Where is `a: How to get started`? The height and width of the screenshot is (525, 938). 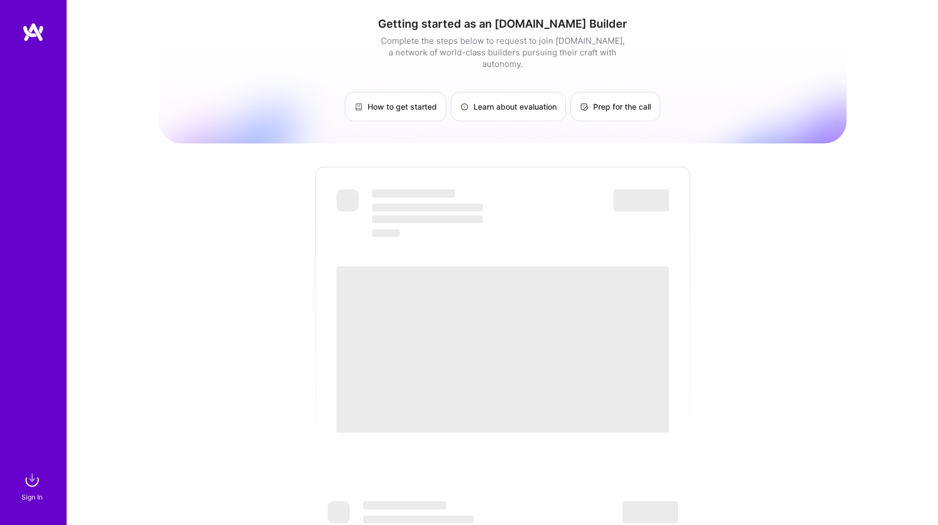
a: How to get started is located at coordinates (395, 106).